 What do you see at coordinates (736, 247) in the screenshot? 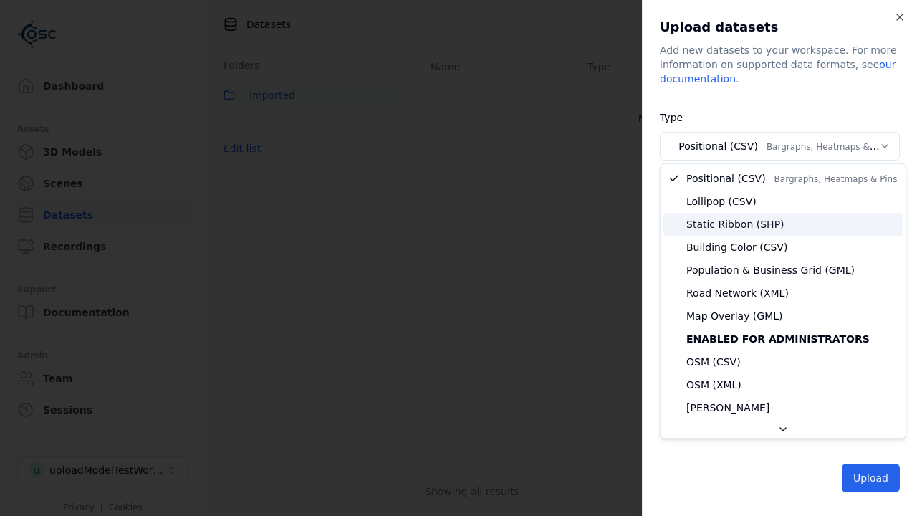
I see `span: Building Color (CSV)` at bounding box center [736, 247].